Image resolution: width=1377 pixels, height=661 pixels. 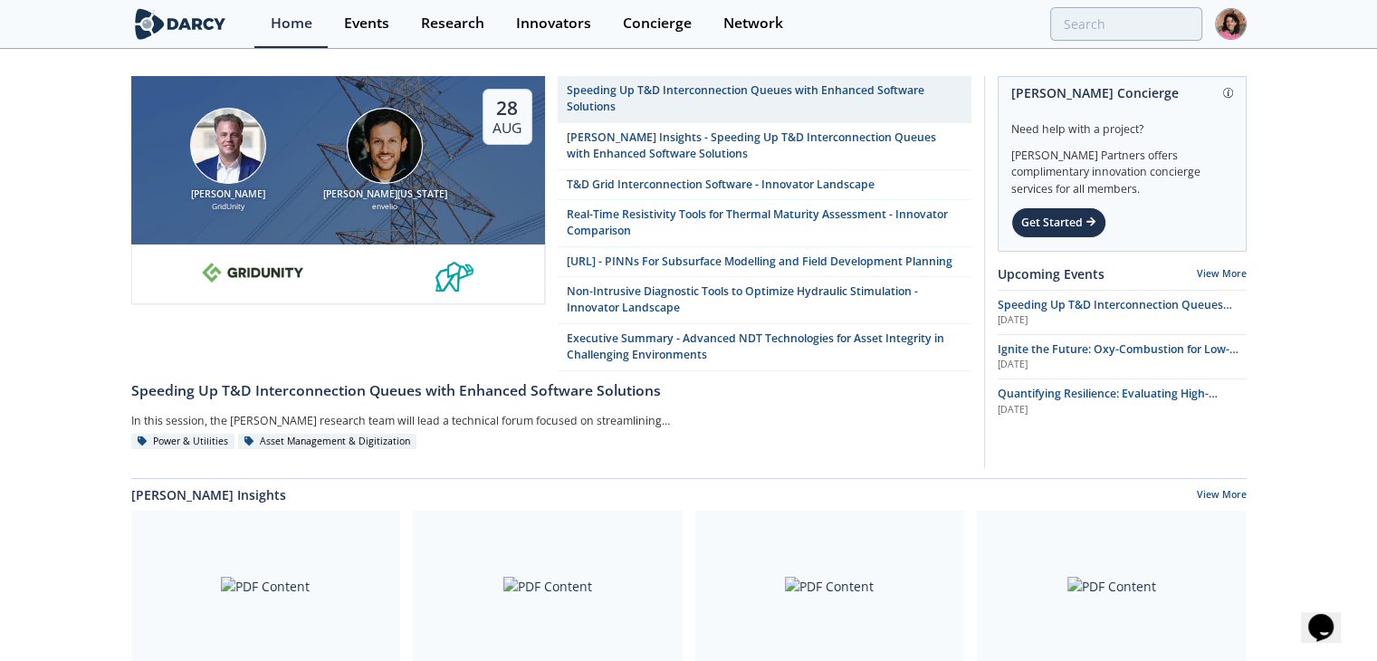 I want to click on a: Upcoming Events, so click(x=1051, y=273).